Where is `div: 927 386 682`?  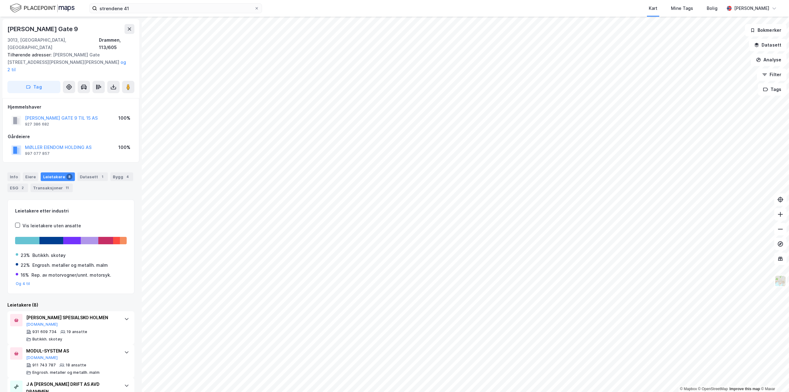 div: 927 386 682 is located at coordinates (37, 124).